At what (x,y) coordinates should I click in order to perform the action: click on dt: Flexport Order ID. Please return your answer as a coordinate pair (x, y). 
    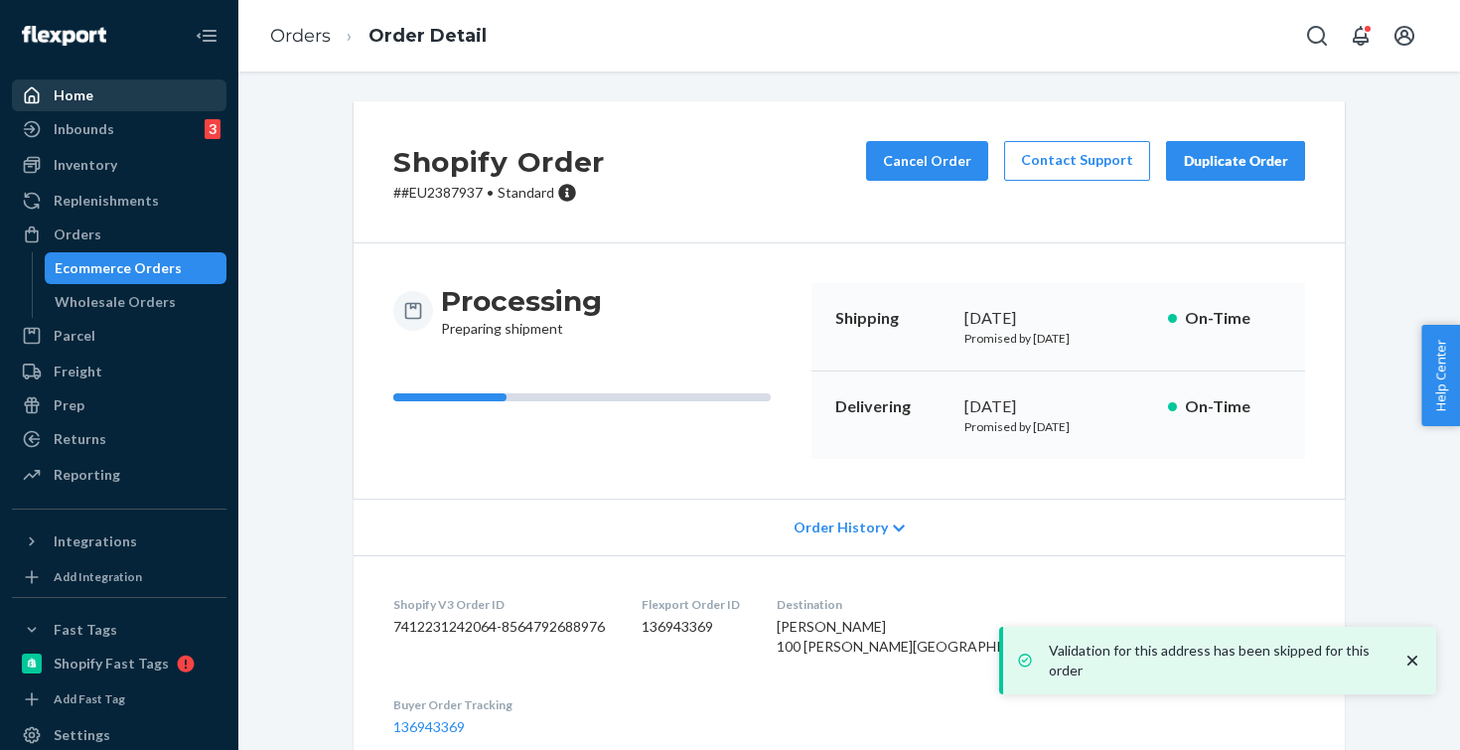
    Looking at the image, I should click on (693, 604).